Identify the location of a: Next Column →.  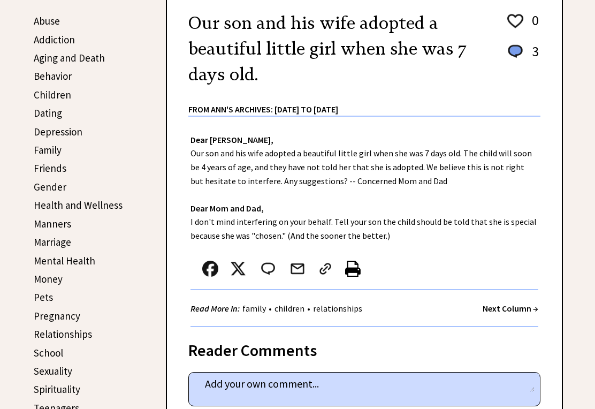
(511, 308).